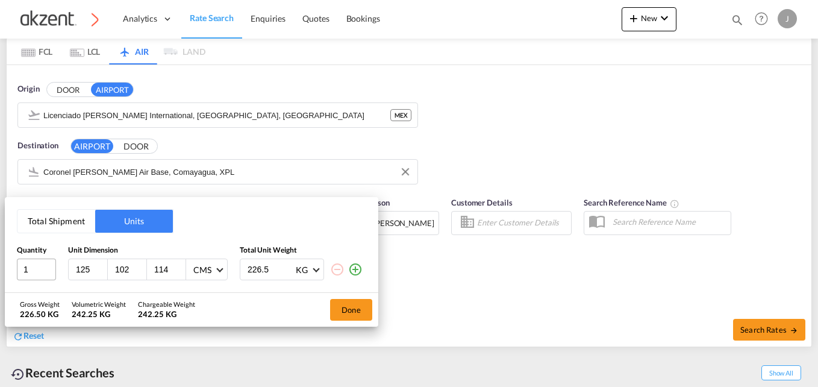  I want to click on input: H, so click(169, 269).